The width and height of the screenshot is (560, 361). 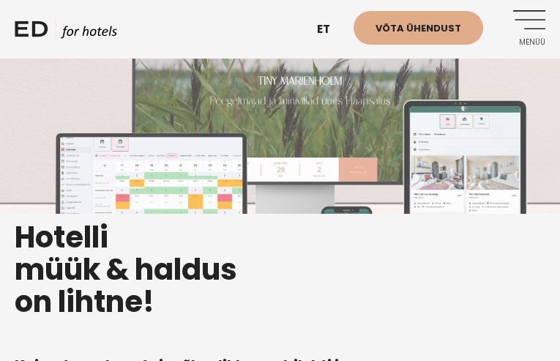 What do you see at coordinates (525, 30) in the screenshot?
I see `a: Menüü` at bounding box center [525, 30].